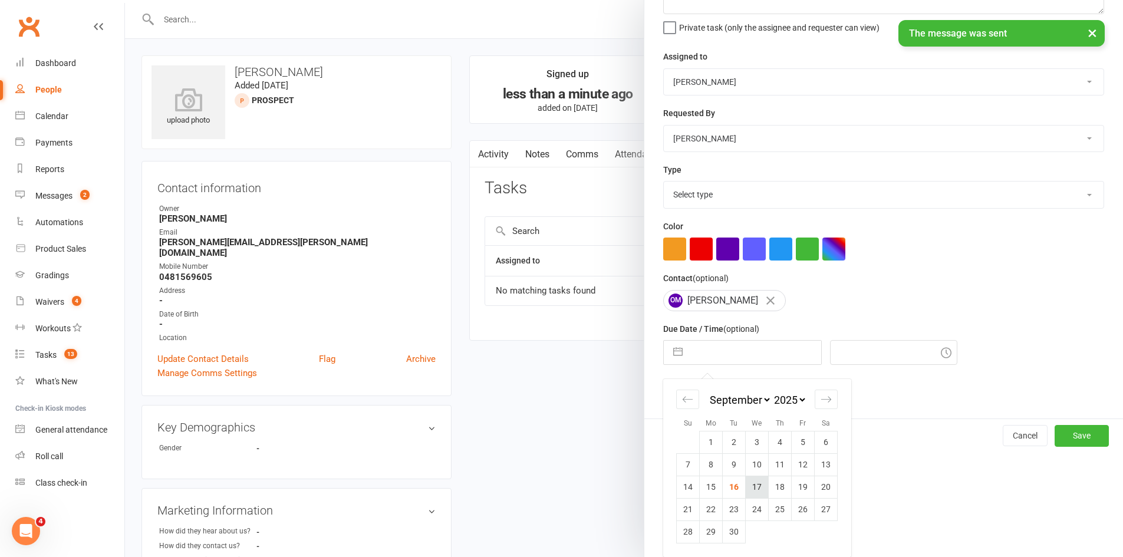  Describe the element at coordinates (803, 509) in the screenshot. I see `td: Friday, September 26, 2025` at that location.